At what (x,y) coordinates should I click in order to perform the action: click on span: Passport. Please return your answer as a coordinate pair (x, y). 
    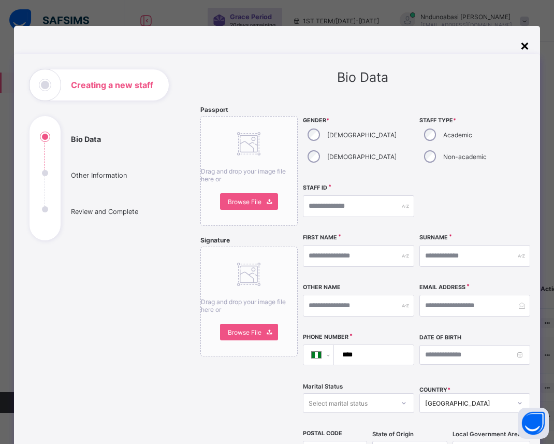
    Looking at the image, I should click on (214, 109).